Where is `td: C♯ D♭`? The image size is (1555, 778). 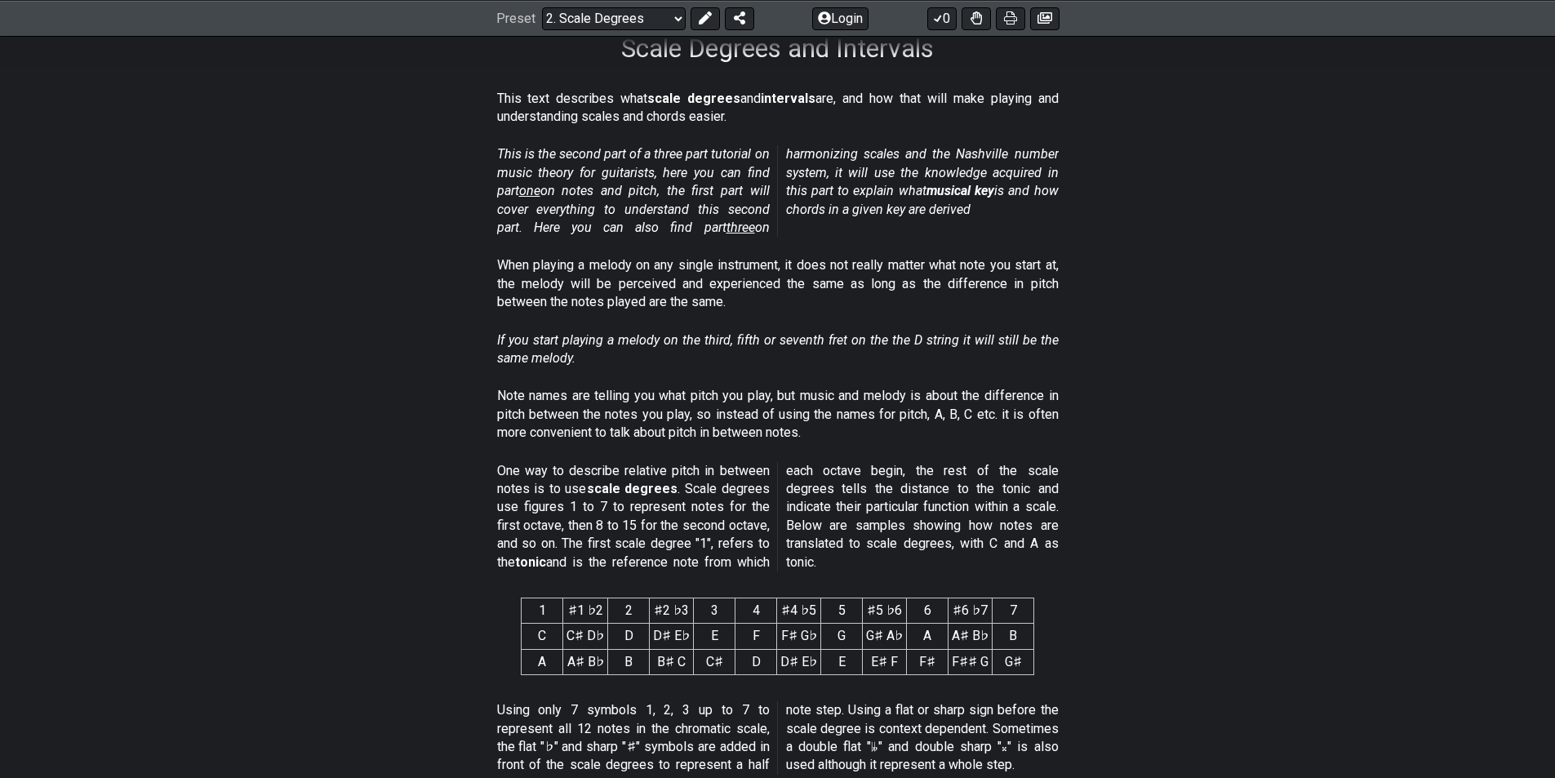 td: C♯ D♭ is located at coordinates (585, 636).